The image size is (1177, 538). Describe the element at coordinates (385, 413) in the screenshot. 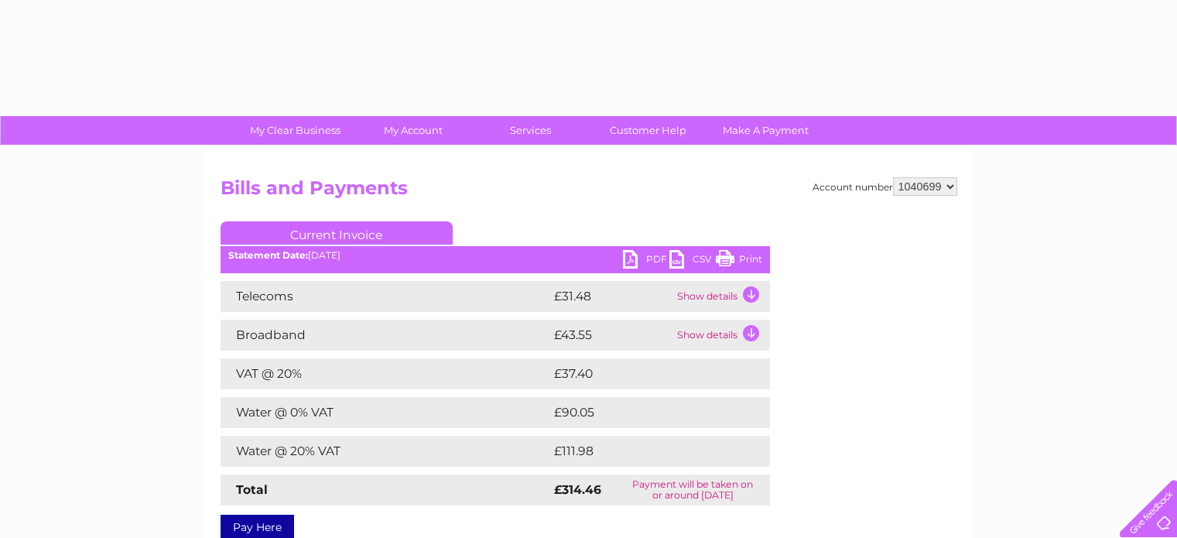

I see `td: Water @ 0% VAT` at that location.